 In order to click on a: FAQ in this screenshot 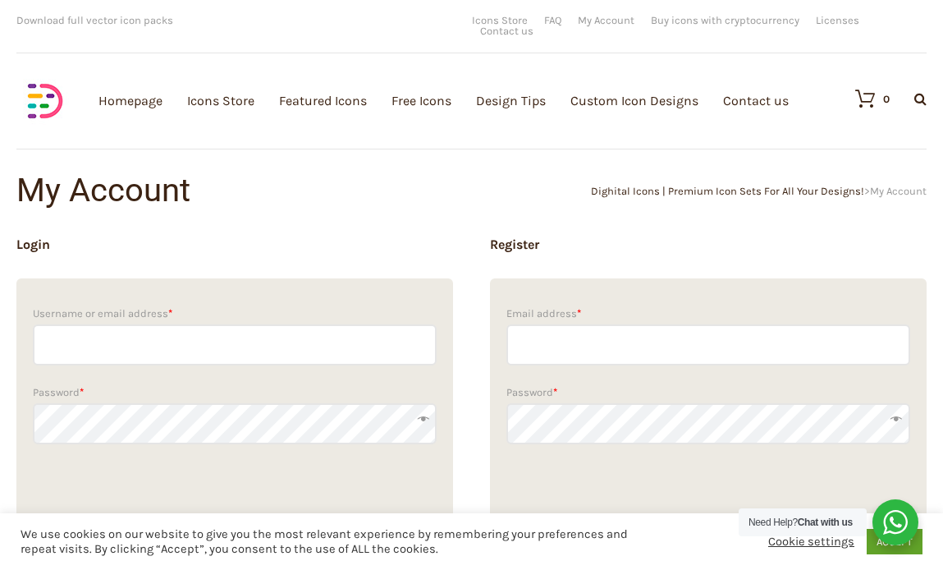, I will do `click(553, 20)`.